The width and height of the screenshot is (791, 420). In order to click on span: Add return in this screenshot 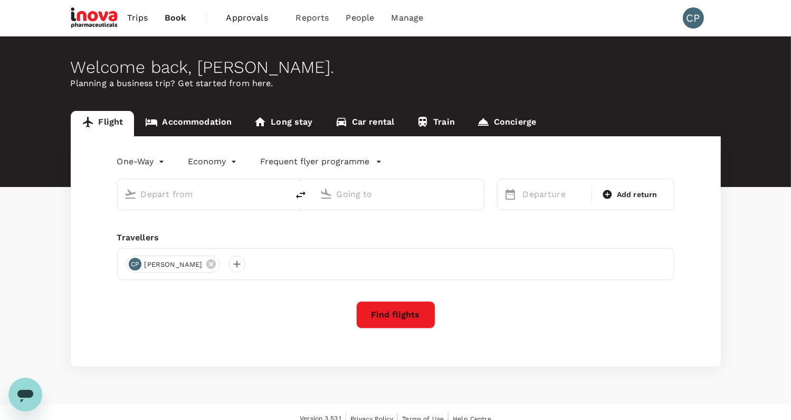, I will do `click(637, 194)`.